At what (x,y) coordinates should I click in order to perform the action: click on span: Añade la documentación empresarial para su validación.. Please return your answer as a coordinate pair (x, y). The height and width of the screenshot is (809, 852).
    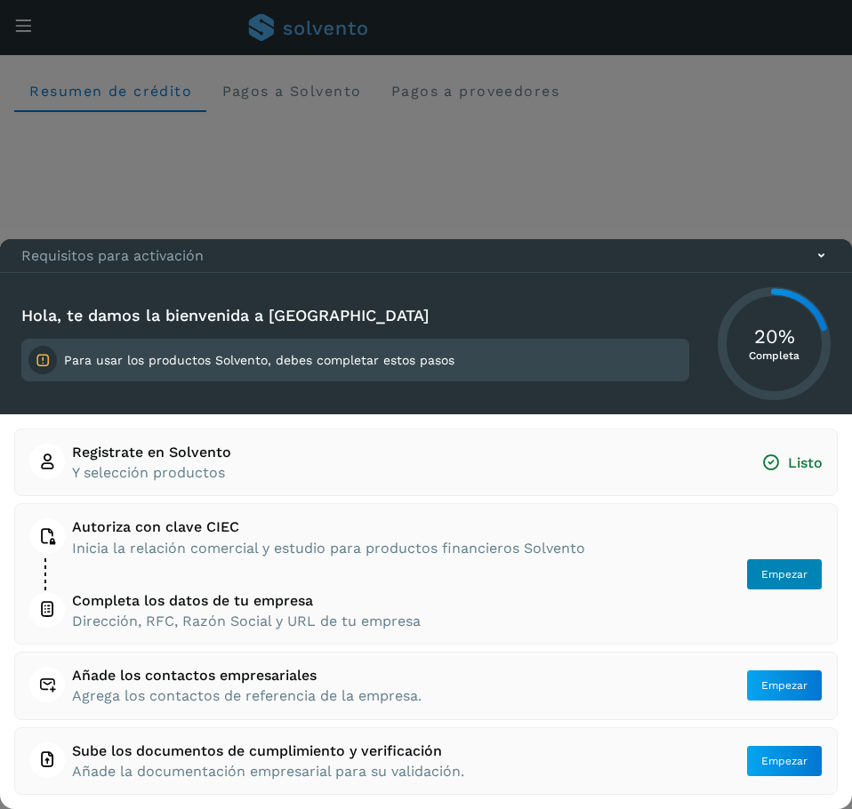
    Looking at the image, I should click on (268, 771).